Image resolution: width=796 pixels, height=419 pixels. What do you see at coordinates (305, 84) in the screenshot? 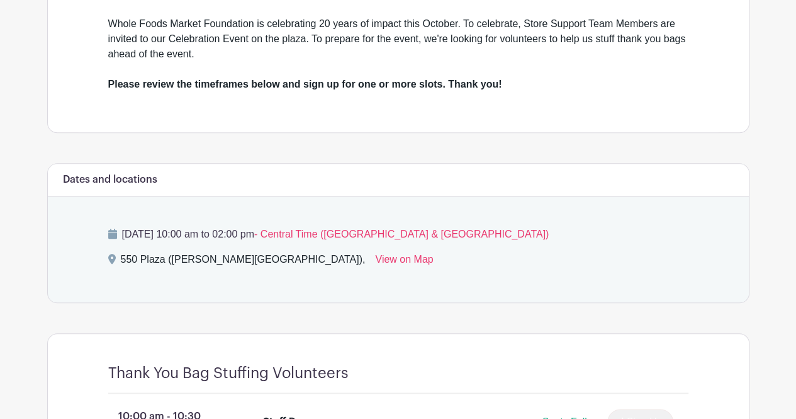
I see `strong: Please review the timeframes below and sign up for one or more slots. Thank you!` at bounding box center [305, 84].